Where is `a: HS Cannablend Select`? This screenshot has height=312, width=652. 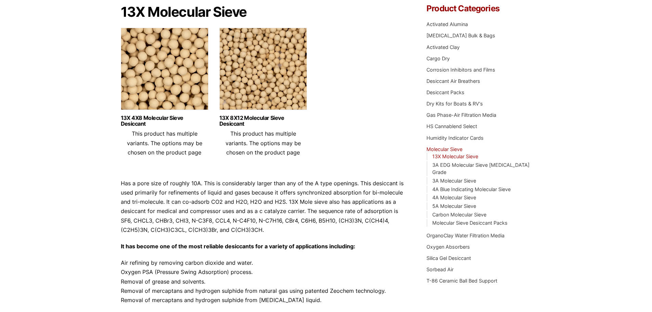
a: HS Cannablend Select is located at coordinates (452, 126).